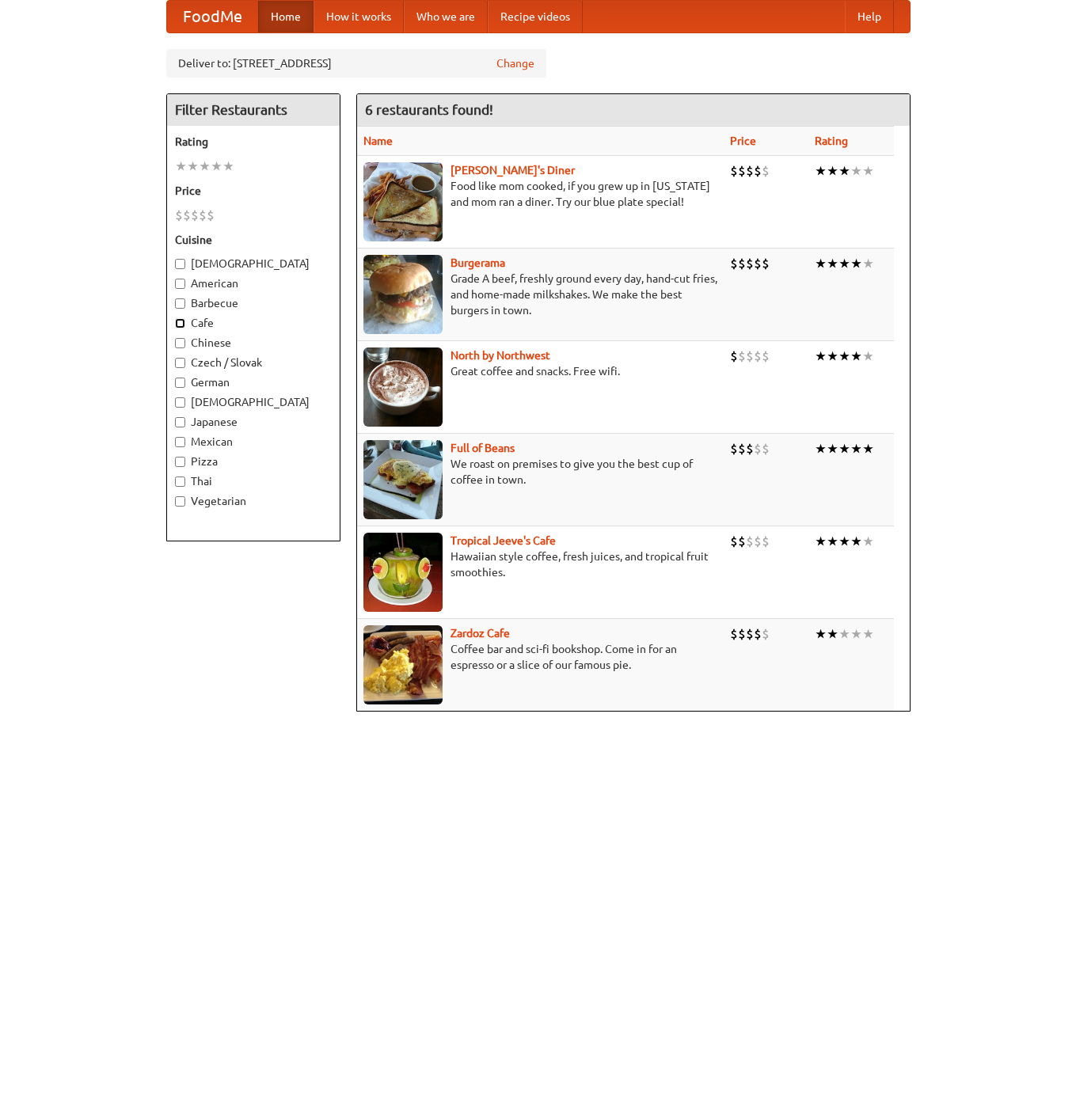 This screenshot has width=1076, height=1120. What do you see at coordinates (180, 303) in the screenshot?
I see `input: Barbecue` at bounding box center [180, 303].